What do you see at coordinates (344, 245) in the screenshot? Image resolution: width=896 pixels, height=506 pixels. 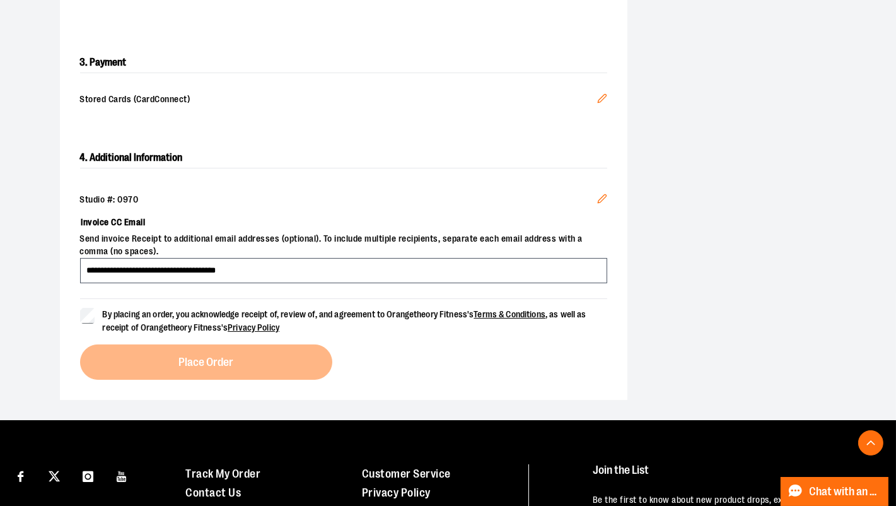 I see `span: Send invoice Receipt to additional email addresses (optional). To include multiple recipients, se...` at bounding box center [344, 245].